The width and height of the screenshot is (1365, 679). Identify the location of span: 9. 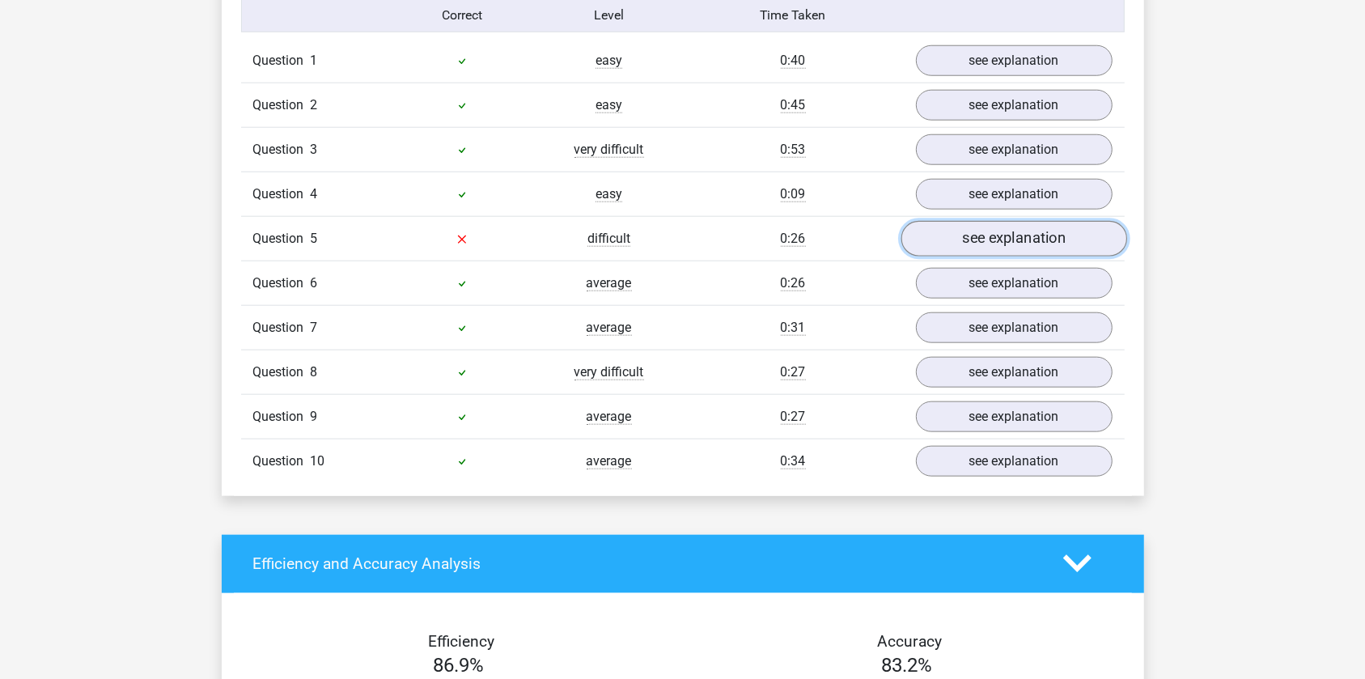
(314, 416).